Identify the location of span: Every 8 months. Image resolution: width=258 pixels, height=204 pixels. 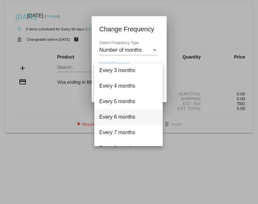
(129, 148).